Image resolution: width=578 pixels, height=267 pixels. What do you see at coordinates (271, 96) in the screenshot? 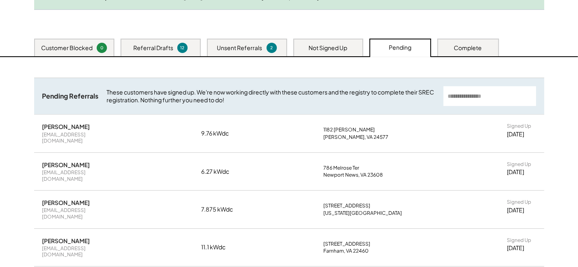
I see `div: These customers have signed up. We're now working directly with these customers and the registry ...` at bounding box center [271, 96].